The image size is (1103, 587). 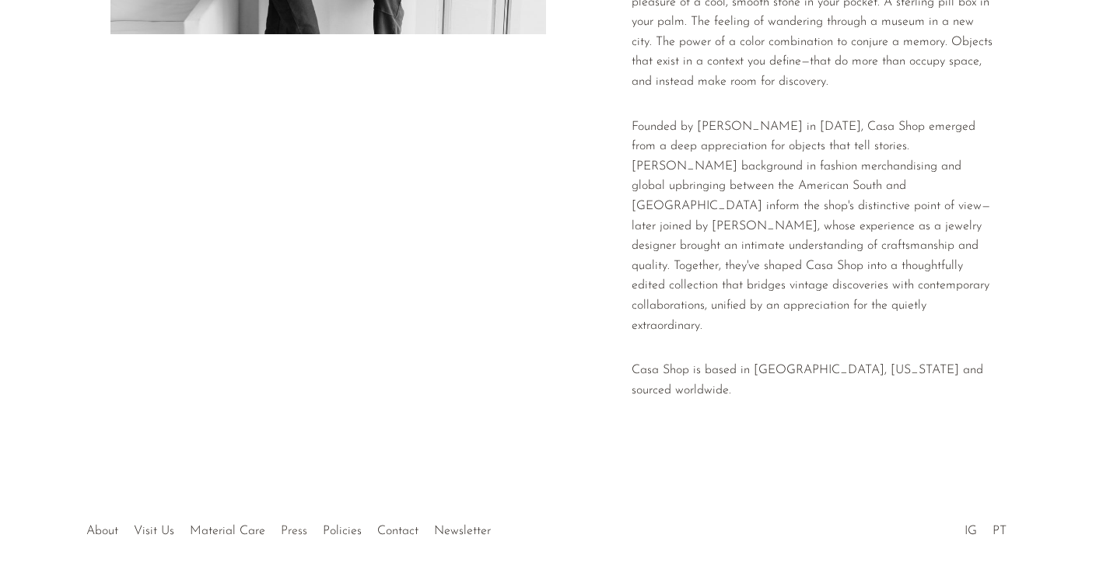 What do you see at coordinates (985, 527) in the screenshot?
I see `ul: Social Medias` at bounding box center [985, 527].